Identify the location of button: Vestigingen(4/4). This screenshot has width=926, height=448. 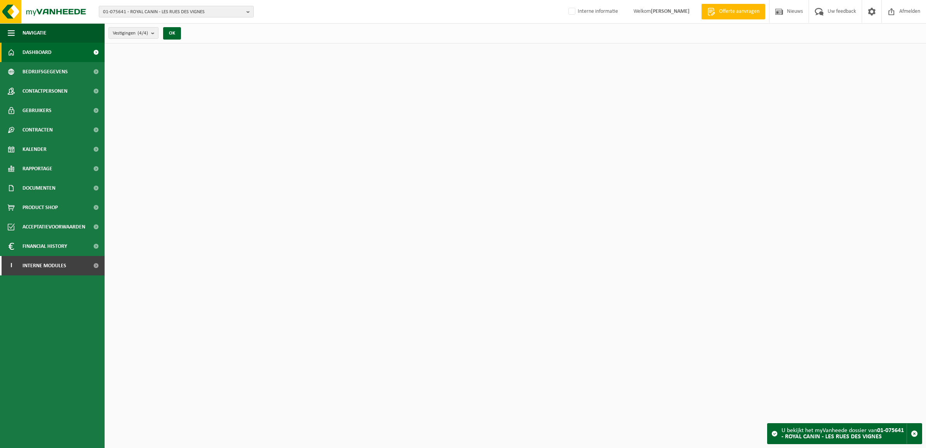
(133, 33).